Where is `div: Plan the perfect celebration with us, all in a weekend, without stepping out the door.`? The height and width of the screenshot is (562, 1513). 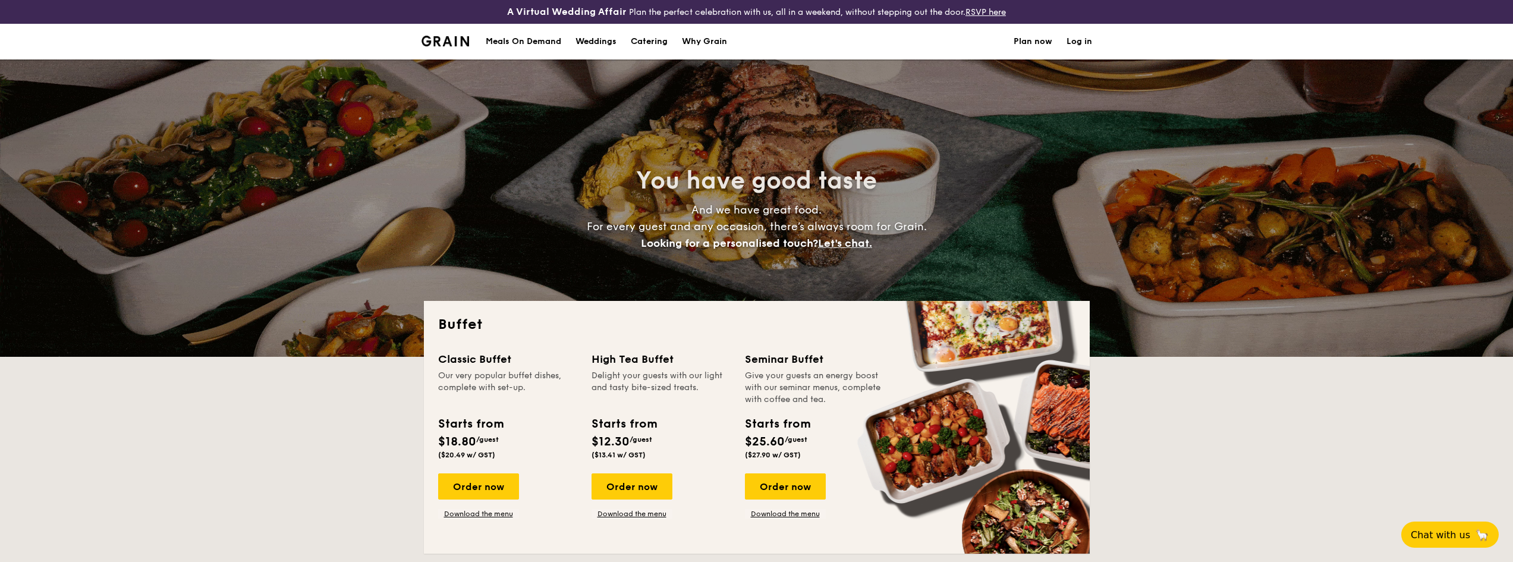
div: Plan the perfect celebration with us, all in a weekend, without stepping out the door. is located at coordinates (757, 12).